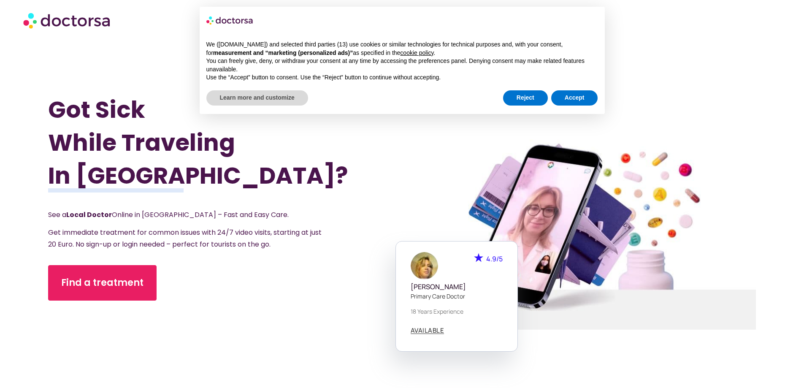  I want to click on strong: measurement and “marketing (personalized ads)”, so click(283, 53).